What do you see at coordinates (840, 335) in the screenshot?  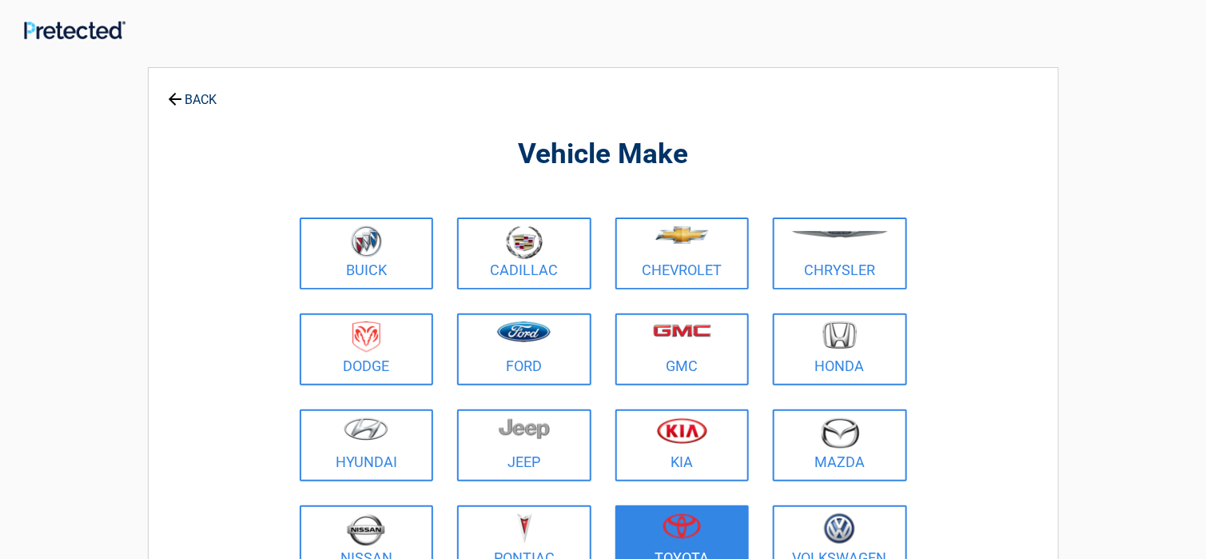 I see `img: honda` at bounding box center [840, 335].